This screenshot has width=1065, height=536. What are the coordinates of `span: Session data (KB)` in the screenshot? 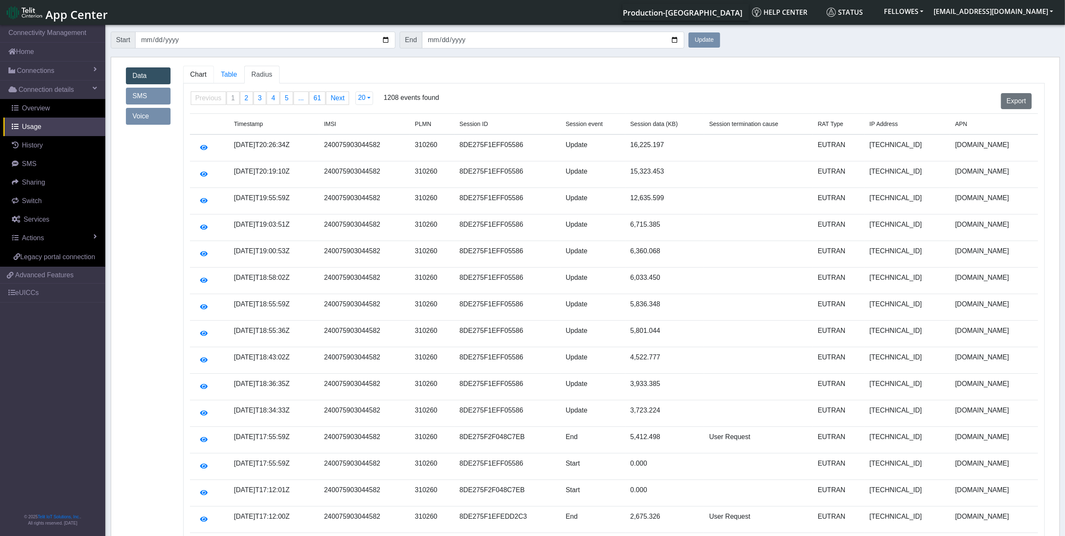 It's located at (654, 124).